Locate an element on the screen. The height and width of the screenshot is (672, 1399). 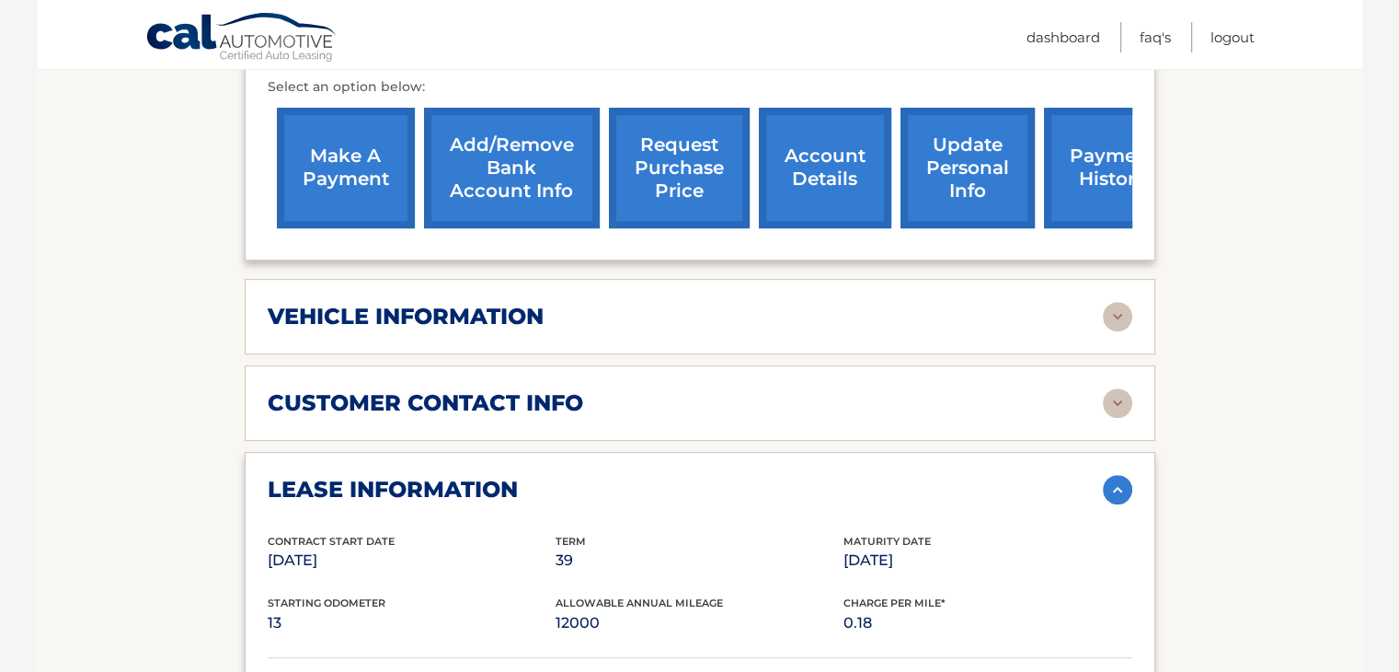
span: Starting Odometer is located at coordinates (327, 603).